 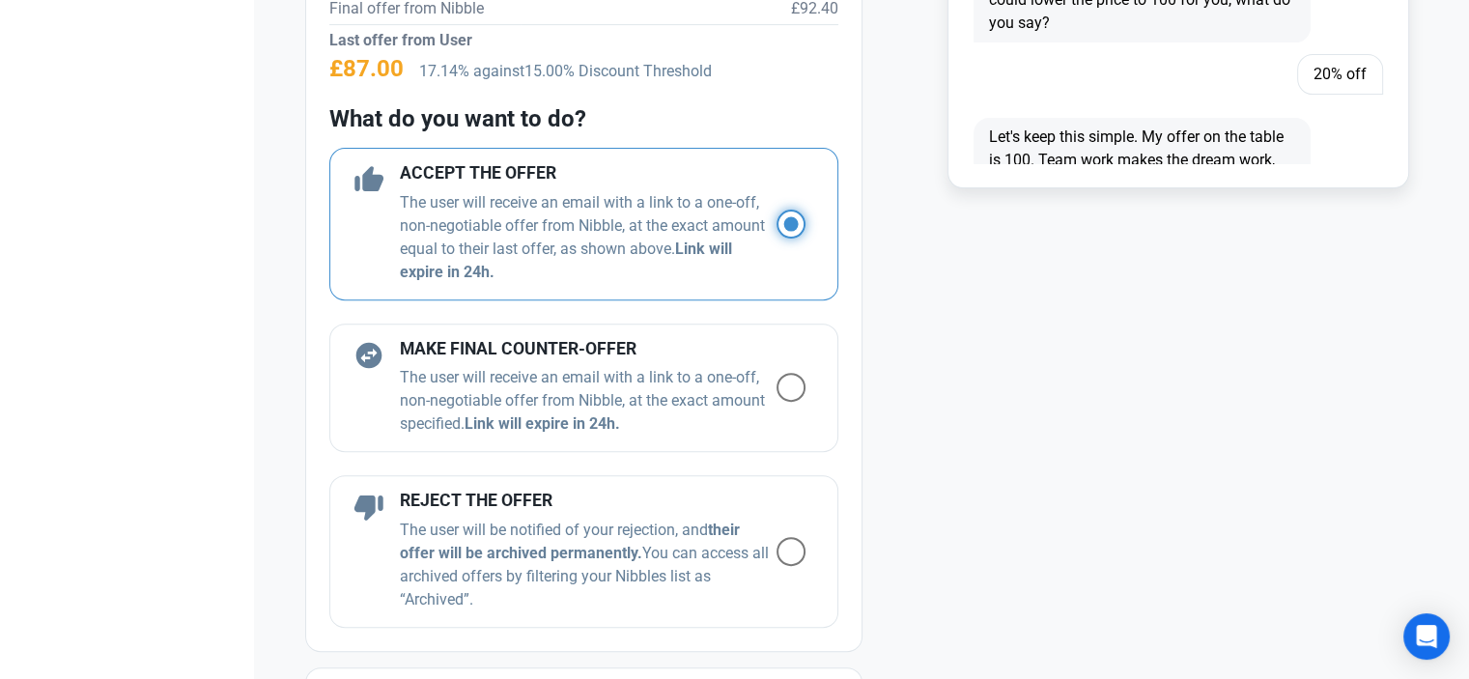 What do you see at coordinates (369, 180) in the screenshot?
I see `span: thumb_up` at bounding box center [369, 180].